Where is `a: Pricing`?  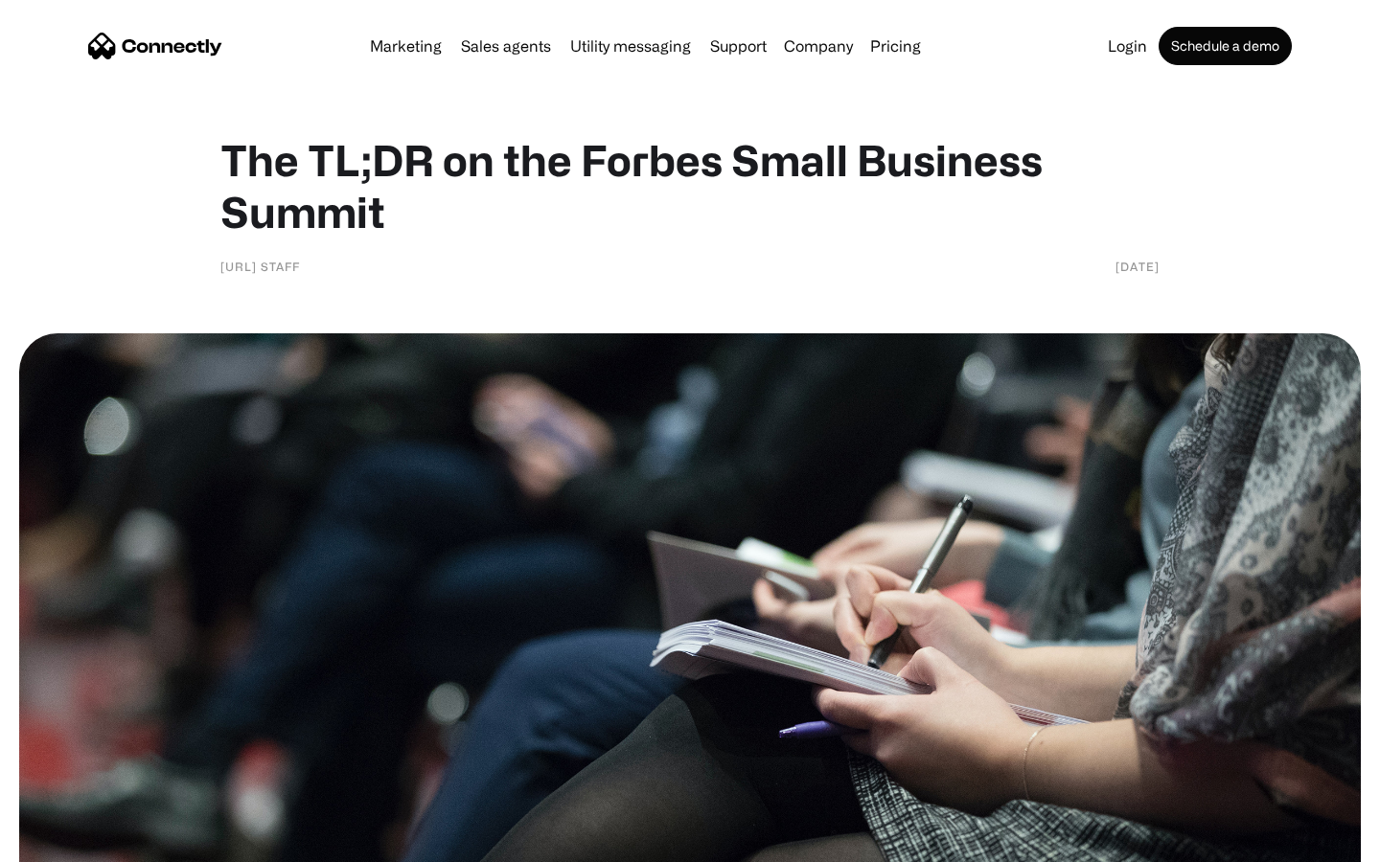 a: Pricing is located at coordinates (895, 46).